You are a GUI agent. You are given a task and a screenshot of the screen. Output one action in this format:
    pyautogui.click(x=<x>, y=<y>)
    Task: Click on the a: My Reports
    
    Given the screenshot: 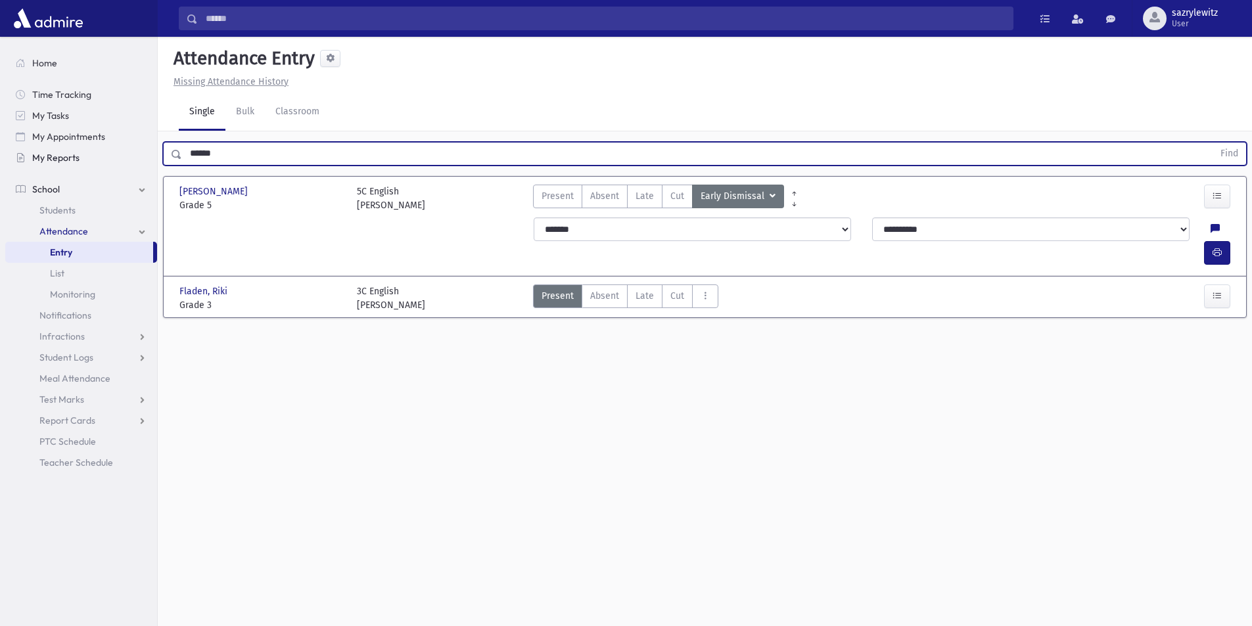 What is the action you would take?
    pyautogui.click(x=81, y=158)
    